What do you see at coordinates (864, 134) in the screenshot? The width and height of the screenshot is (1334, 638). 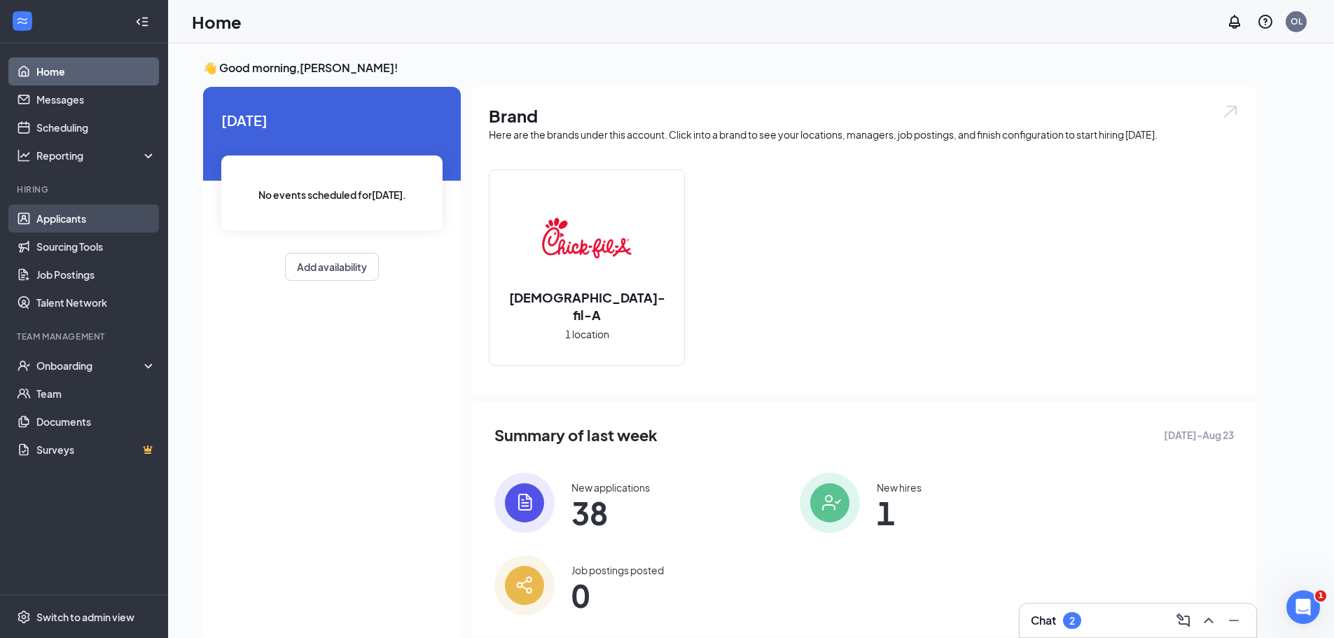 I see `div: Here are the brands under this account. Click into a brand to see your locations, managers, job p...` at bounding box center [864, 134].